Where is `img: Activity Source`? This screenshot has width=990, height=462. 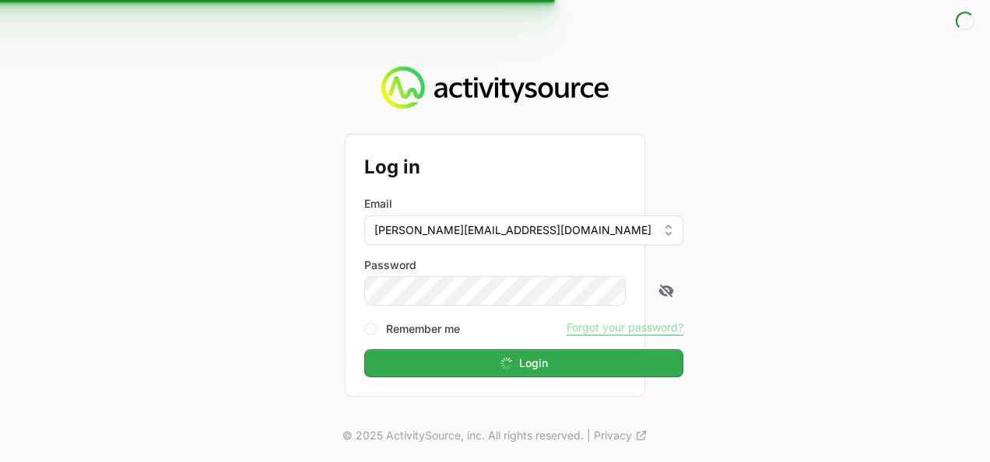 img: Activity Source is located at coordinates (494, 88).